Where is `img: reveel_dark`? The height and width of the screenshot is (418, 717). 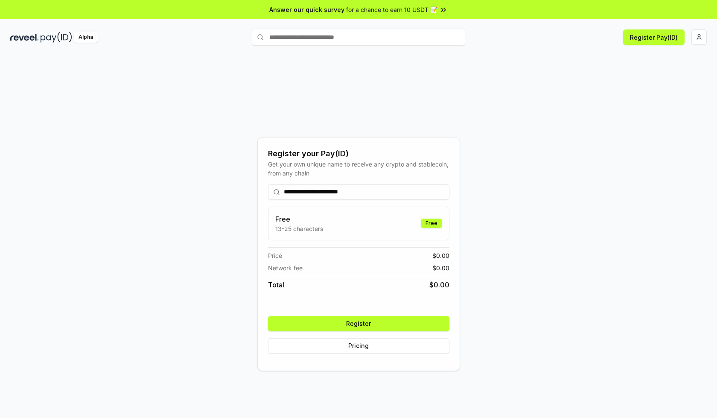
img: reveel_dark is located at coordinates (24, 37).